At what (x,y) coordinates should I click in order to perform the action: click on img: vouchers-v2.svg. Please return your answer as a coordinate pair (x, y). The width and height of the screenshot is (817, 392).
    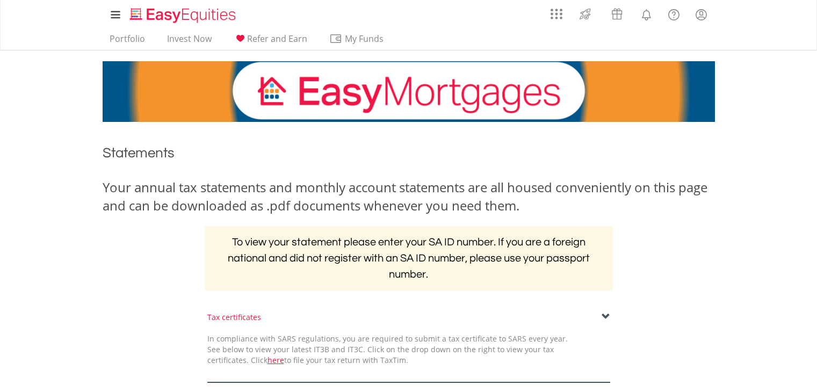
    Looking at the image, I should click on (617, 14).